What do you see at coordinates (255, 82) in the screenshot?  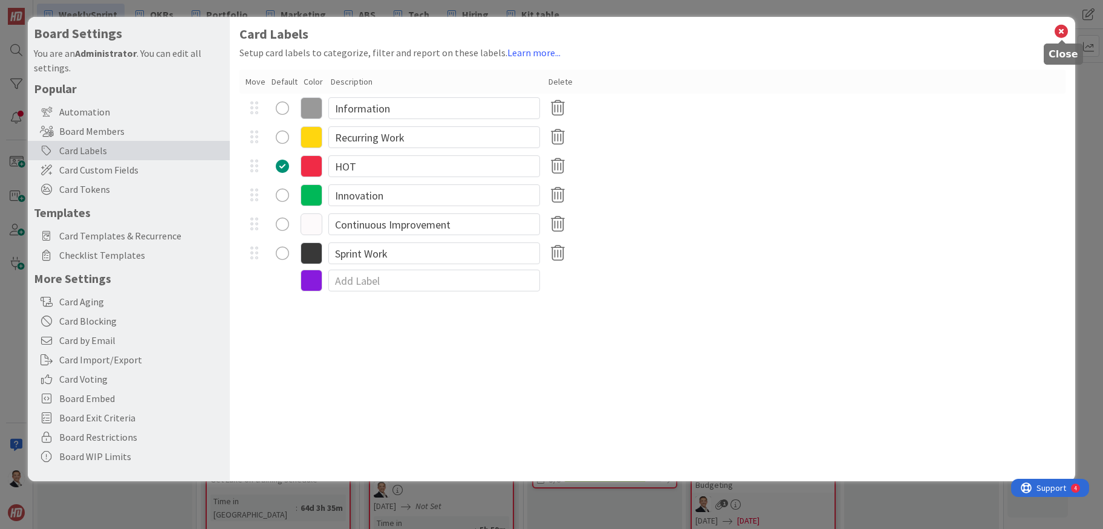 I see `div: Move` at bounding box center [255, 82].